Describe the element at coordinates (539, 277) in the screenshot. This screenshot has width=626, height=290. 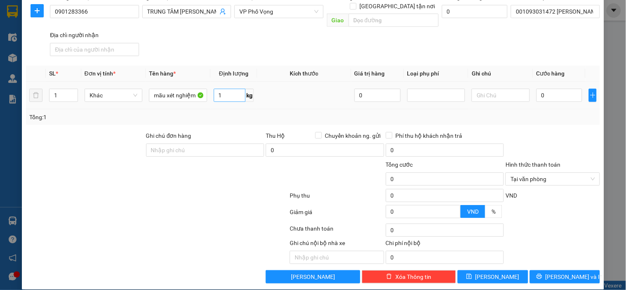
I see `span: printer` at that location.